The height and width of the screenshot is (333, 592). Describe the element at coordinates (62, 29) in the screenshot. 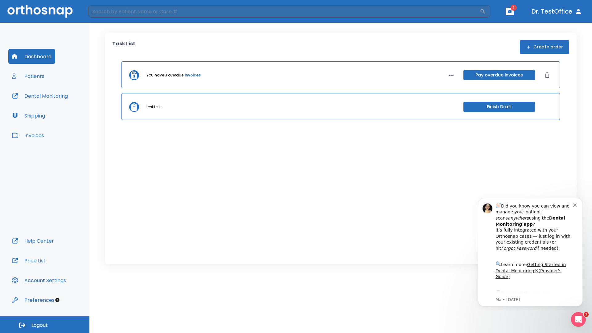

I see `b: Dental Monitoring app` at that location.